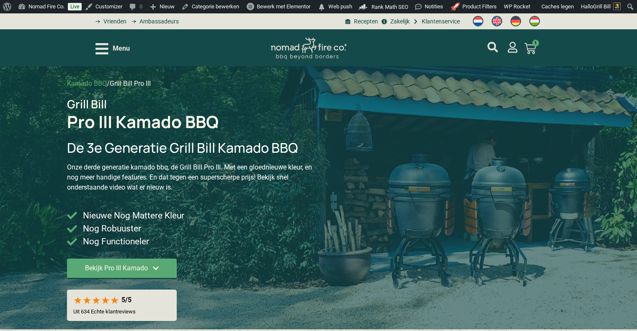 This screenshot has height=331, width=637. Describe the element at coordinates (399, 21) in the screenshot. I see `span: Zakelijk` at that location.